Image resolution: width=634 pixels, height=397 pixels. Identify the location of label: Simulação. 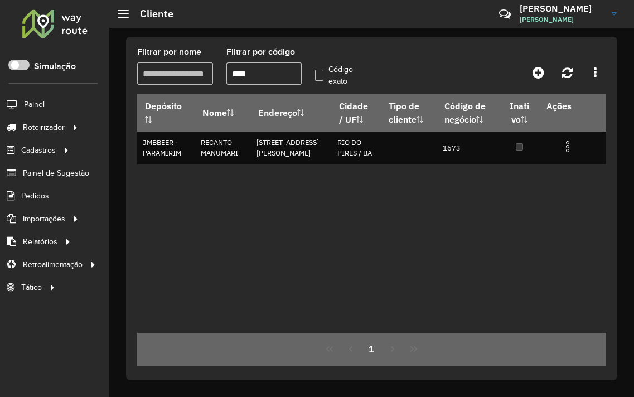
(55, 66).